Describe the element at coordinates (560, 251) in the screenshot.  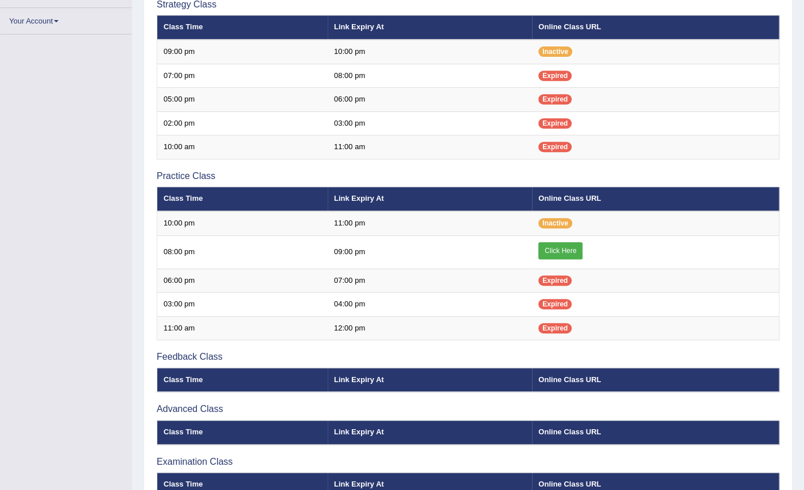
I see `a: Click Here` at that location.